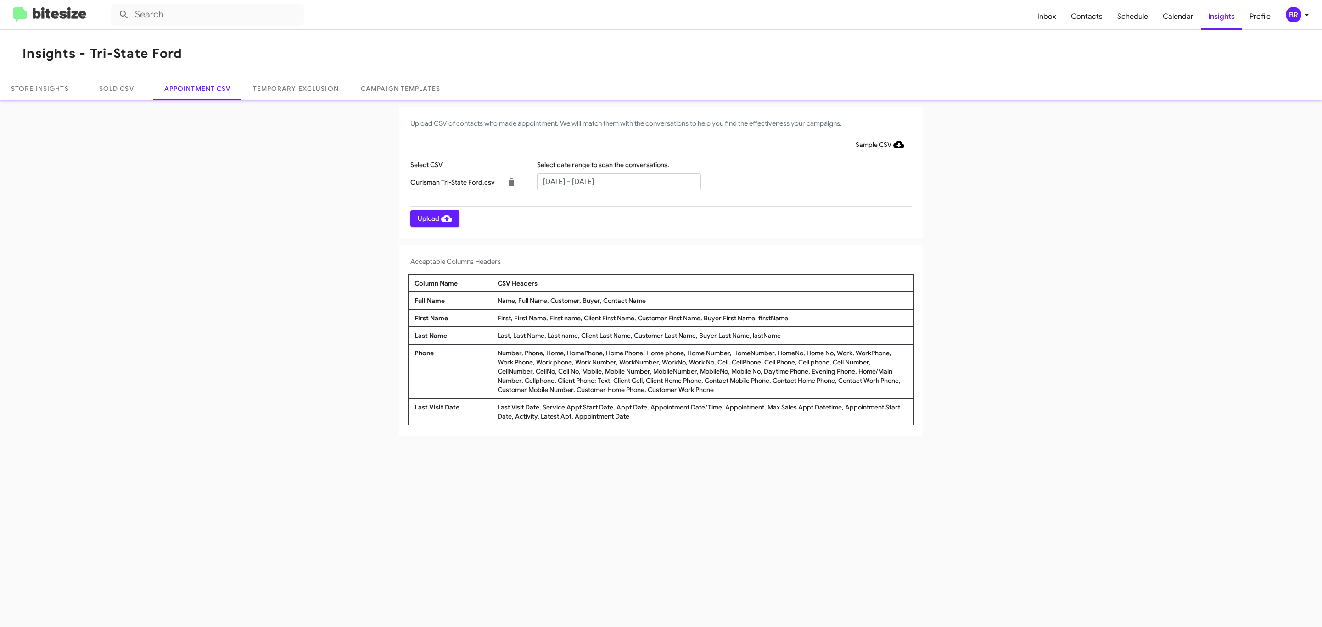  Describe the element at coordinates (1178, 17) in the screenshot. I see `a: Calendar` at that location.